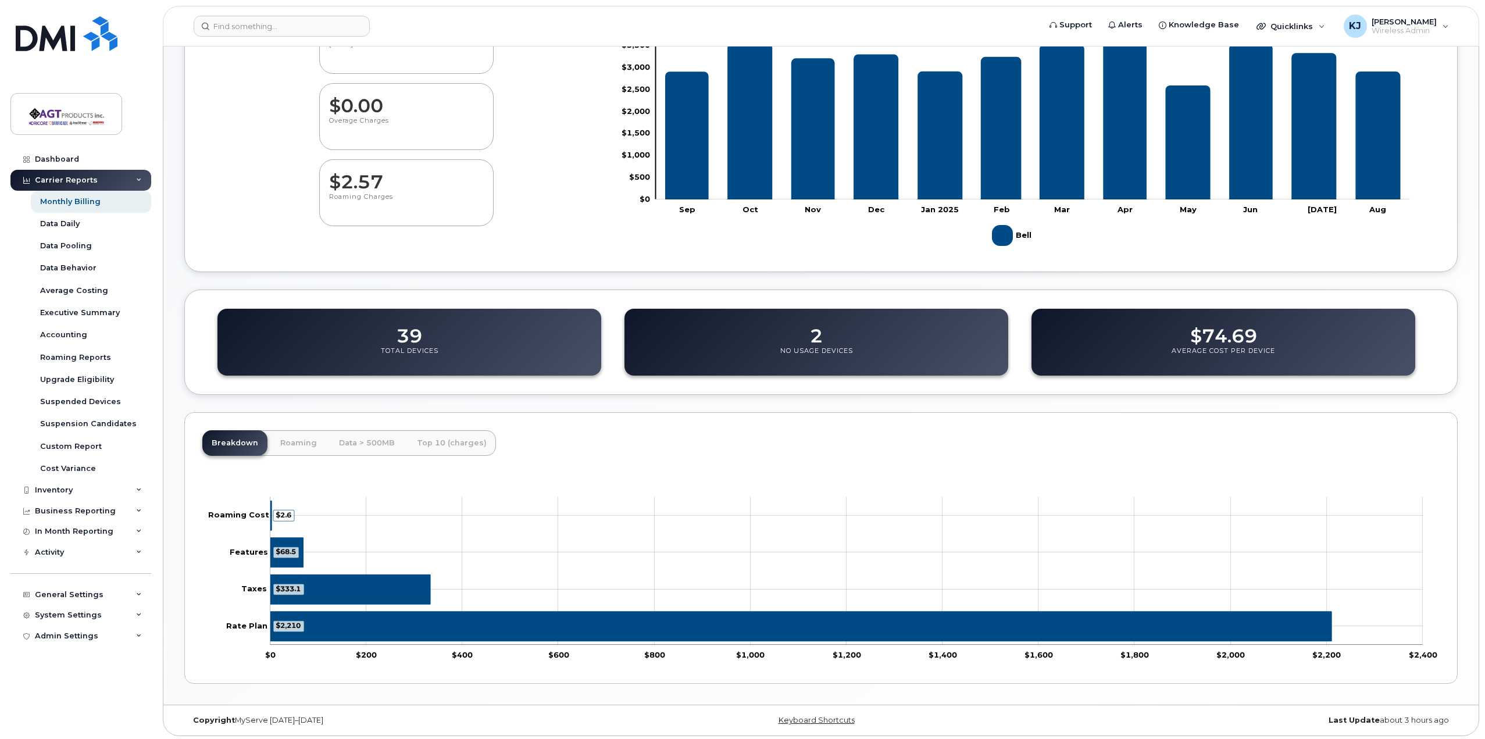 This screenshot has height=739, width=1485. What do you see at coordinates (366, 654) in the screenshot?
I see `tspan: $200` at bounding box center [366, 654].